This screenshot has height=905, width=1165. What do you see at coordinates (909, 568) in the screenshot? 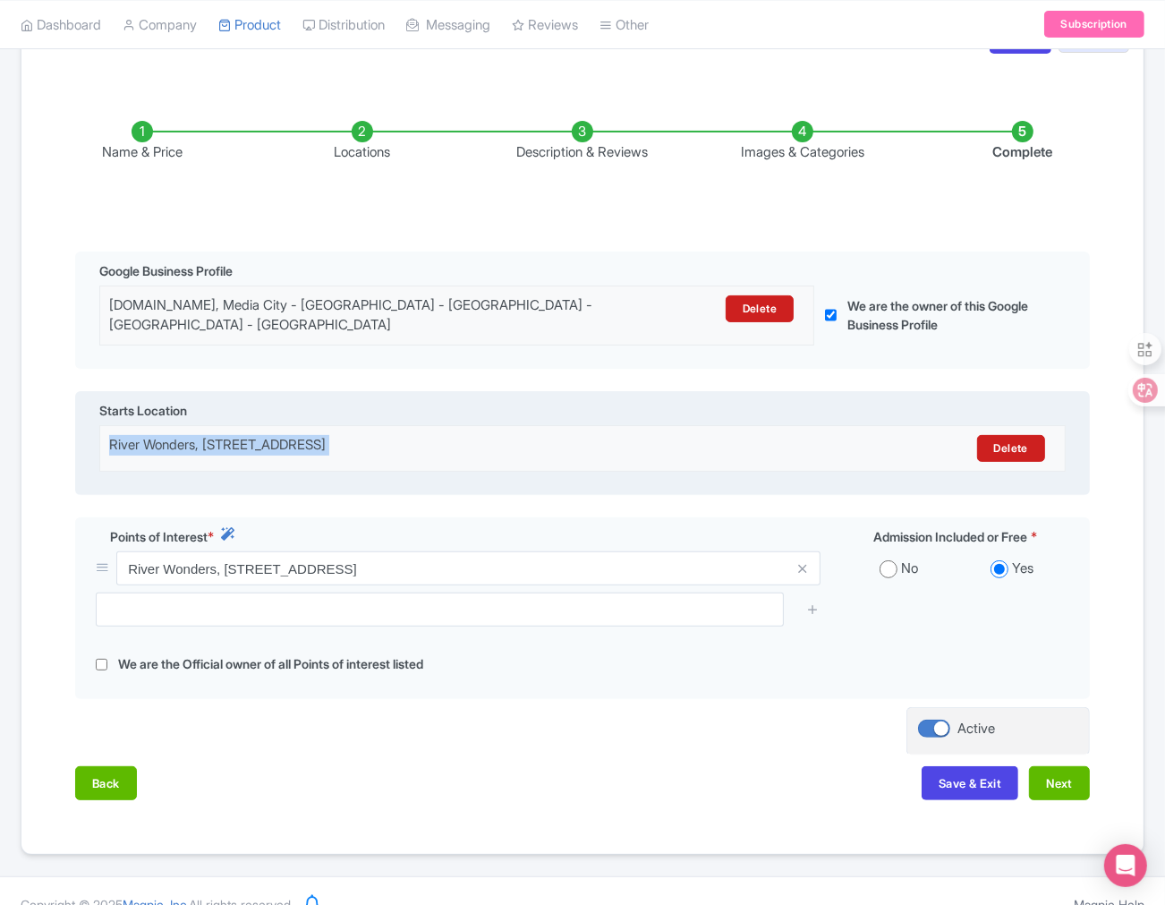
I see `label: No` at bounding box center [909, 568].